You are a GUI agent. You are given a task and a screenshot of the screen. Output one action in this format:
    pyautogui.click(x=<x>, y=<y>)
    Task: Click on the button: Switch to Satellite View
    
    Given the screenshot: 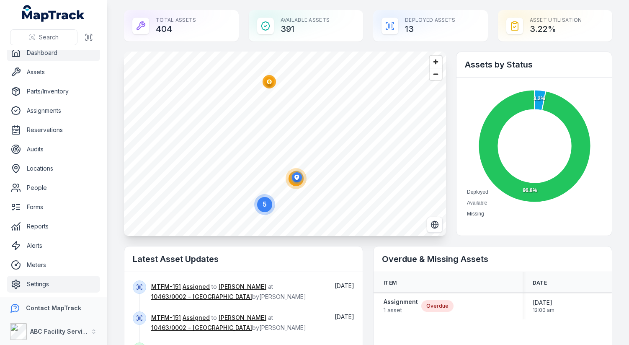 What is the action you would take?
    pyautogui.click(x=435, y=224)
    